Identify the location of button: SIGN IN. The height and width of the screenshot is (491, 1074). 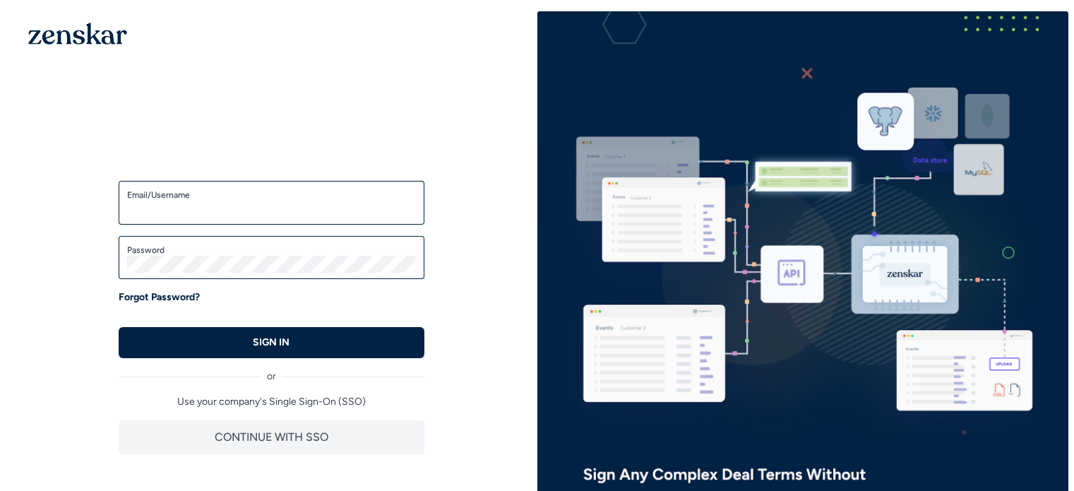
(271, 343).